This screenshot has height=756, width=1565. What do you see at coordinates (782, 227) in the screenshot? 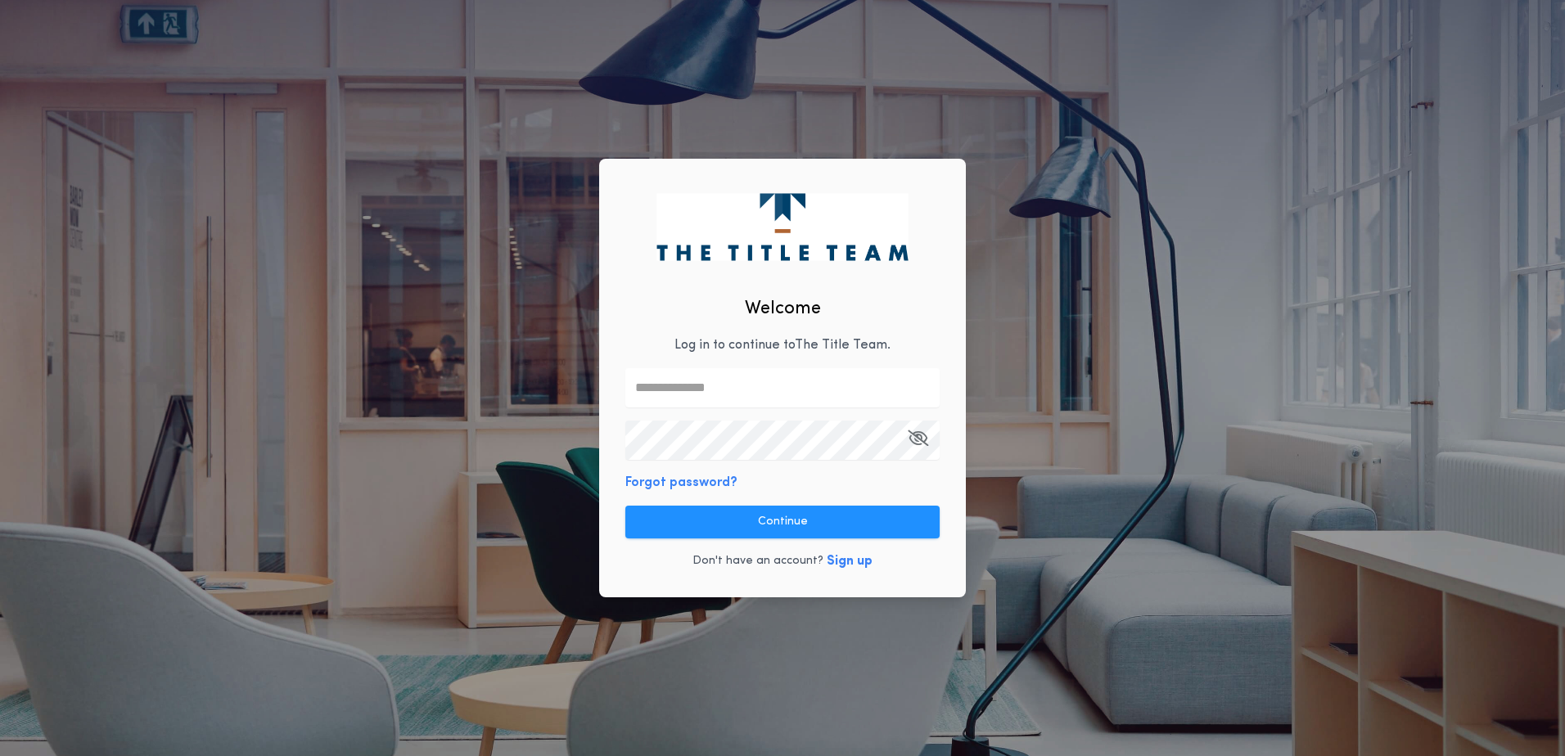
I see `img: logo` at bounding box center [782, 227].